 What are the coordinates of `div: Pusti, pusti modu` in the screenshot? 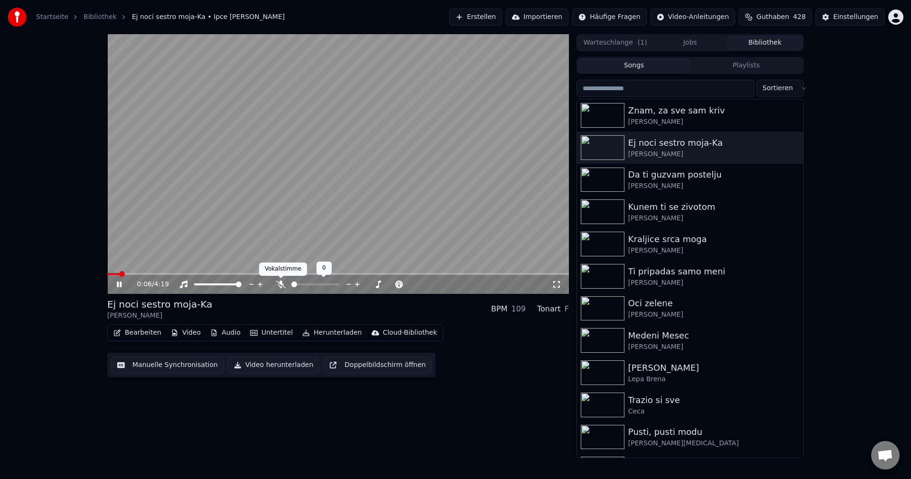 It's located at (714, 432).